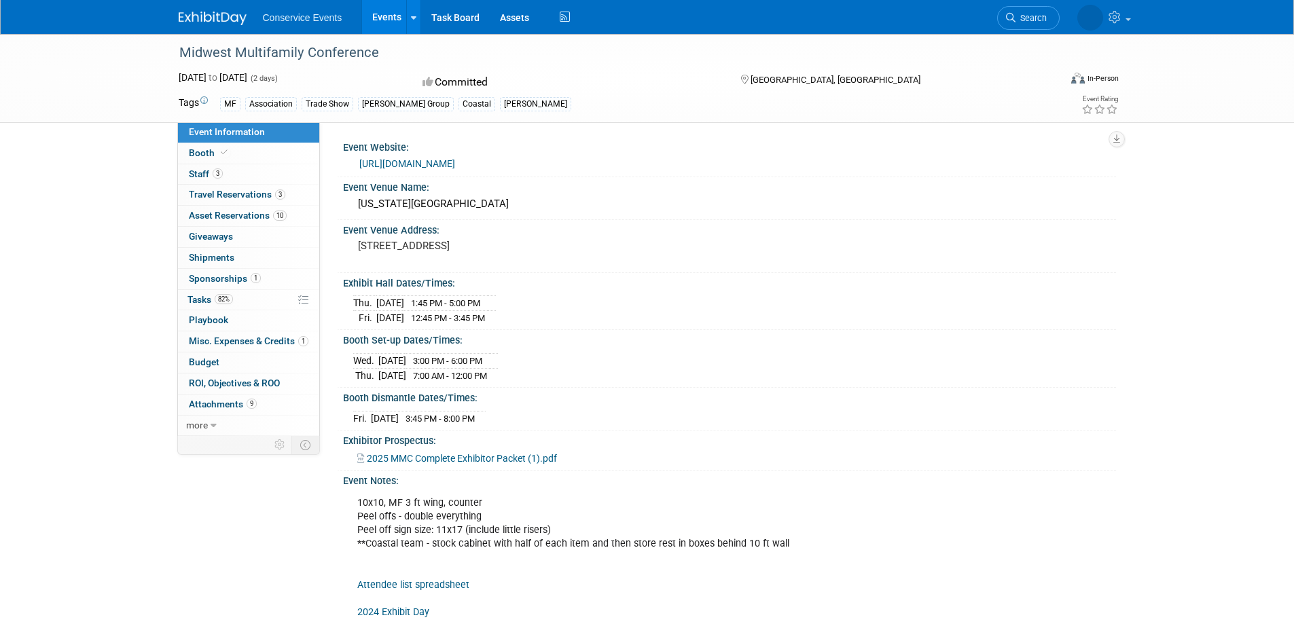 Image resolution: width=1294 pixels, height=624 pixels. I want to click on div: Midwest Multifamily Conference, so click(607, 53).